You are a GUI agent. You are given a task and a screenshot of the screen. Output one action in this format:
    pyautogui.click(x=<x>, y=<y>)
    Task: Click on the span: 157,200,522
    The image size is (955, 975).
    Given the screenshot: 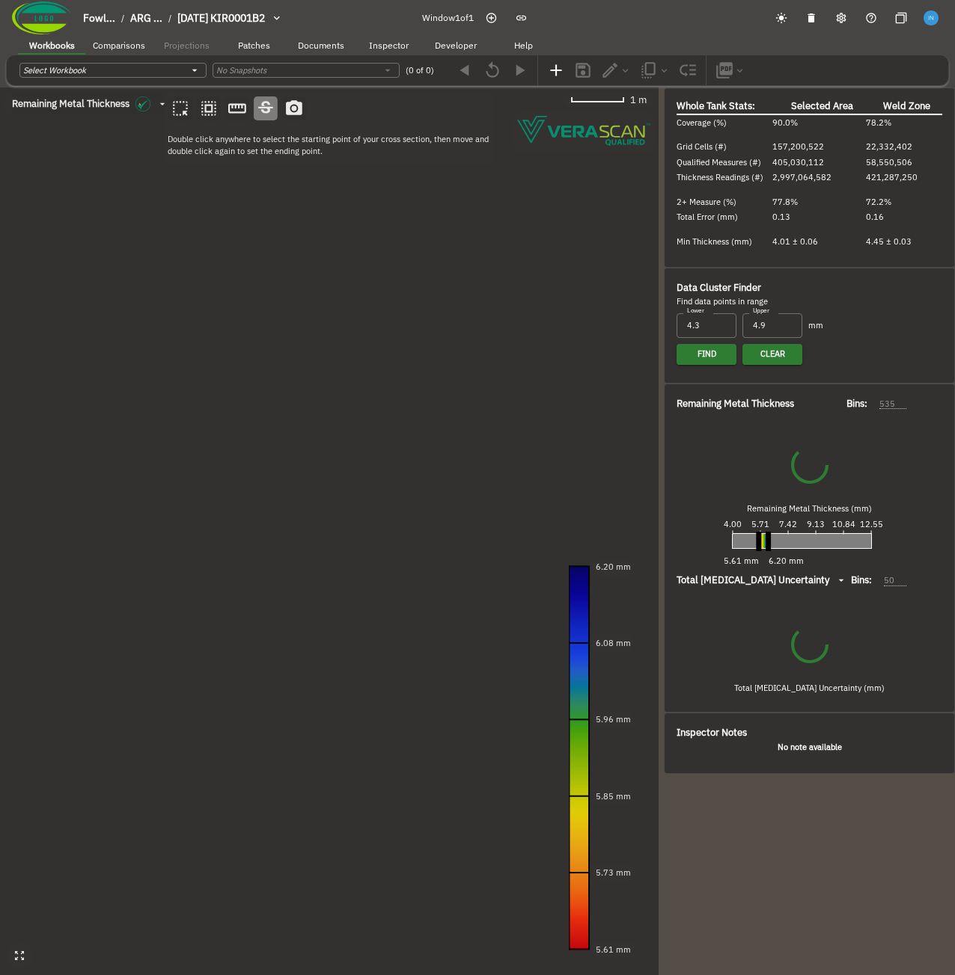 What is the action you would take?
    pyautogui.click(x=797, y=147)
    